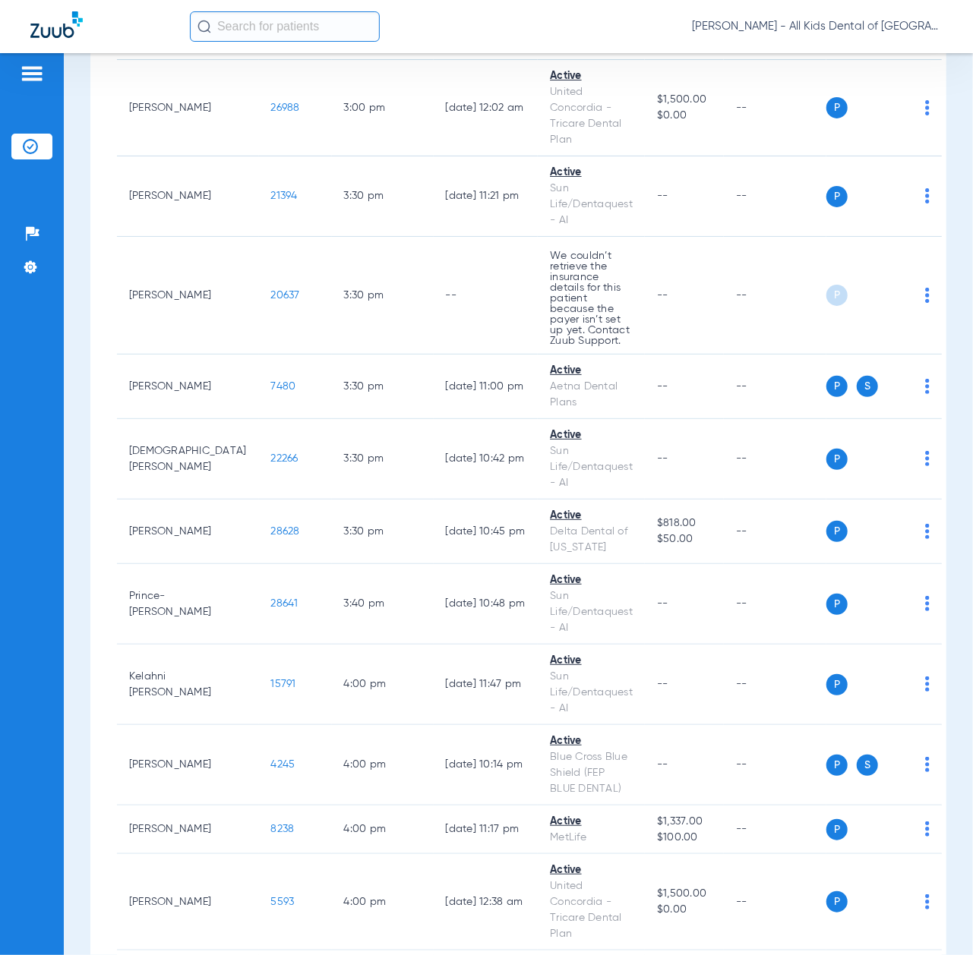 The height and width of the screenshot is (955, 973). I want to click on img: hamburger-icon, so click(32, 74).